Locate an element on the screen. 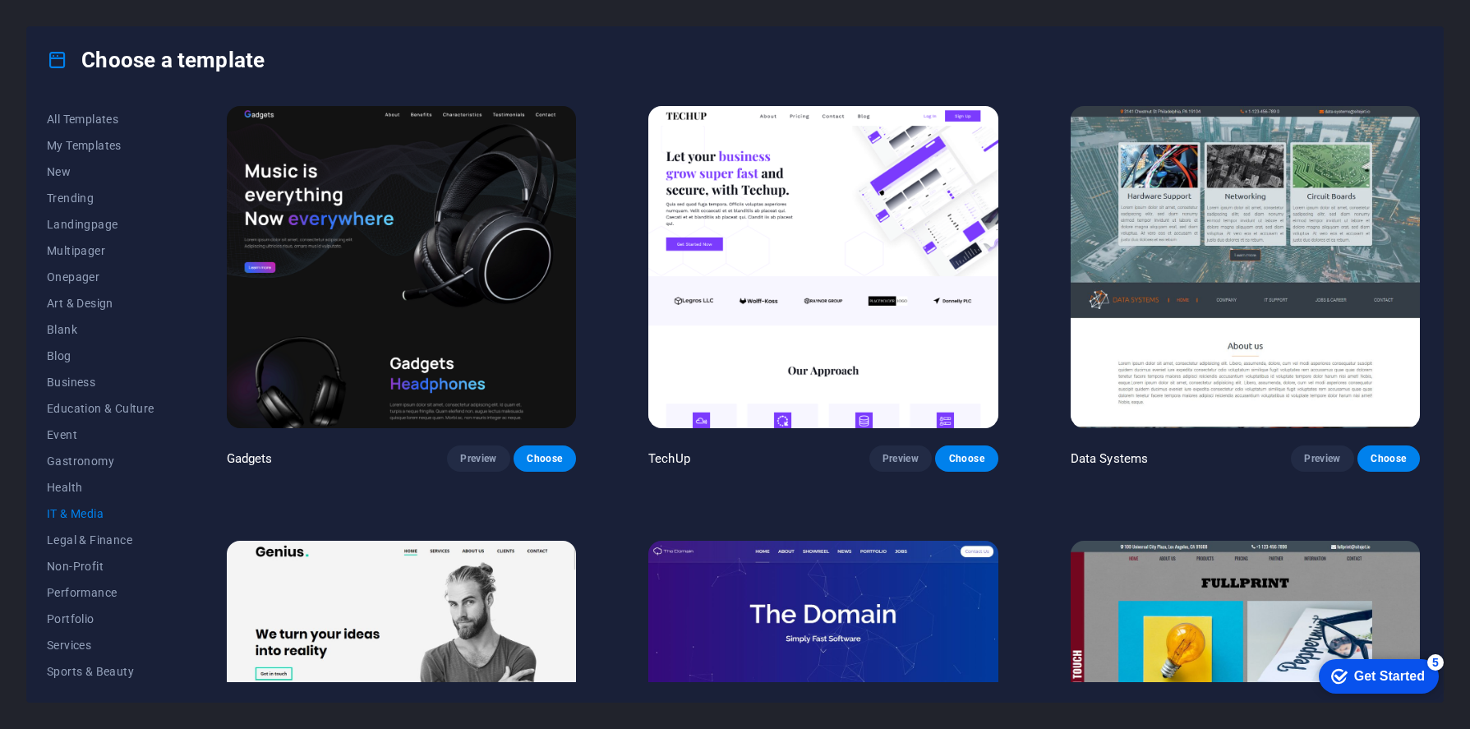 This screenshot has height=729, width=1470. span: Onepager is located at coordinates (100, 277).